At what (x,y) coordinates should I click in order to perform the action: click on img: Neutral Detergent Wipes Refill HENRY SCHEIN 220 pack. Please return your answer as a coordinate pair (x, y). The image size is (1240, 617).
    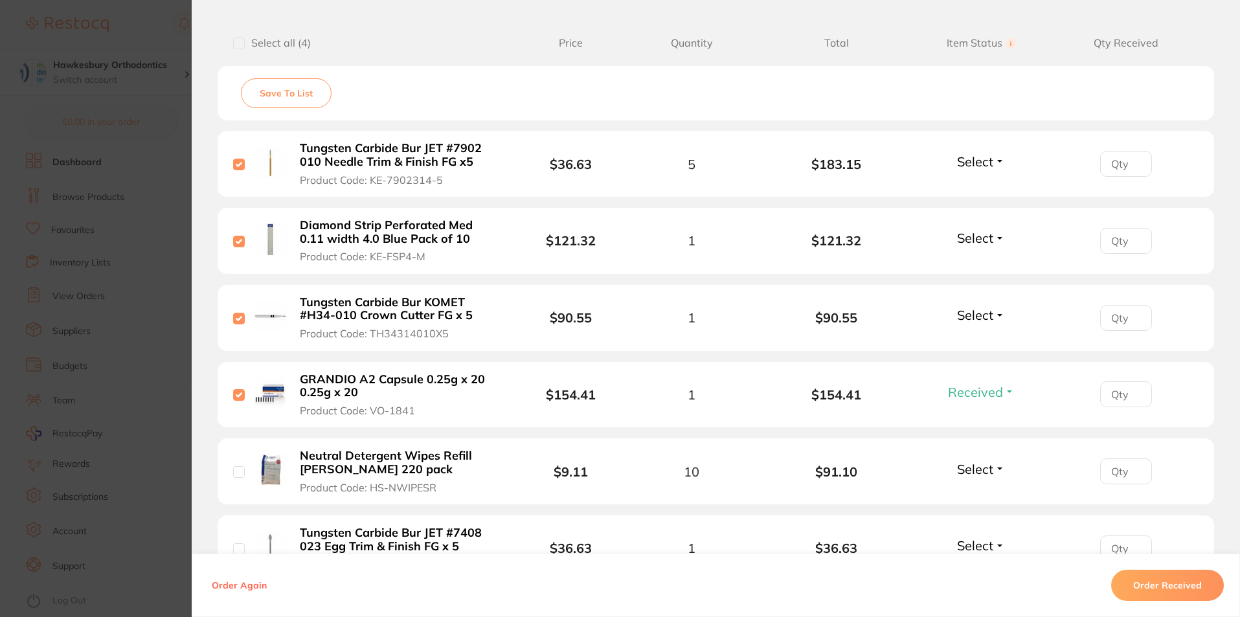
    Looking at the image, I should click on (270, 470).